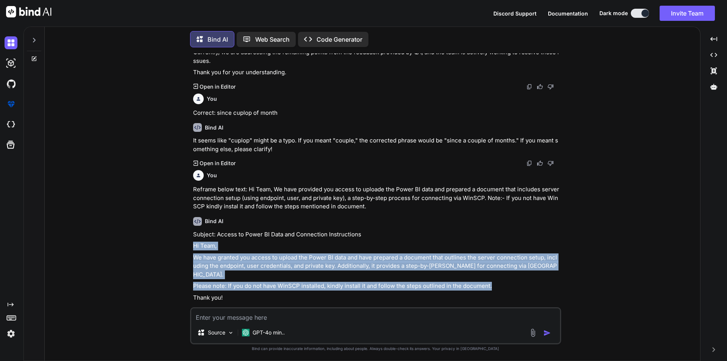 This screenshot has width=727, height=361. Describe the element at coordinates (272, 39) in the screenshot. I see `p: Web Search` at that location.